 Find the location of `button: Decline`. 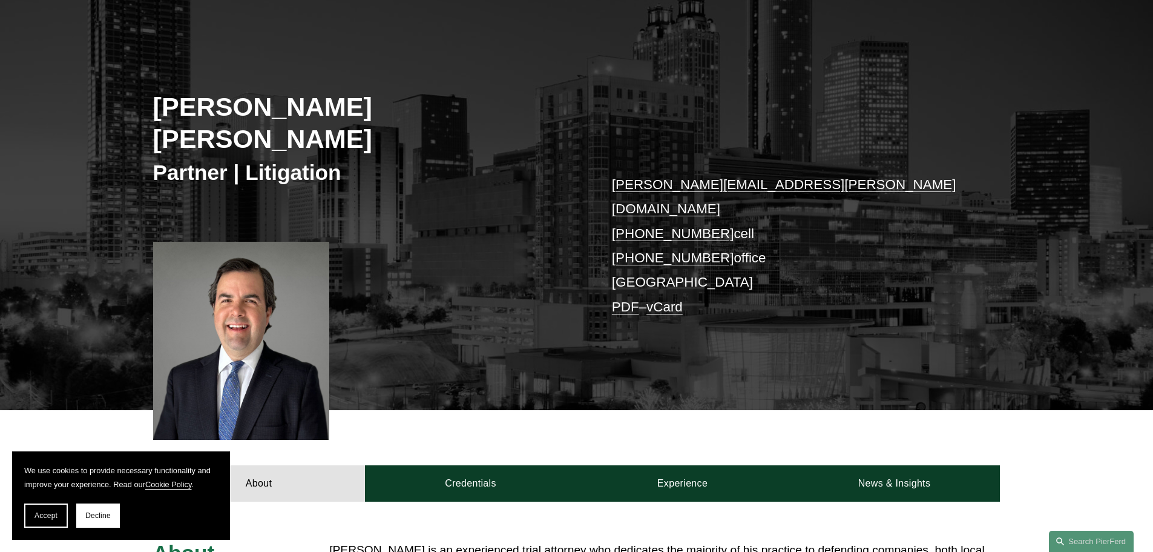

button: Decline is located at coordinates (98, 515).